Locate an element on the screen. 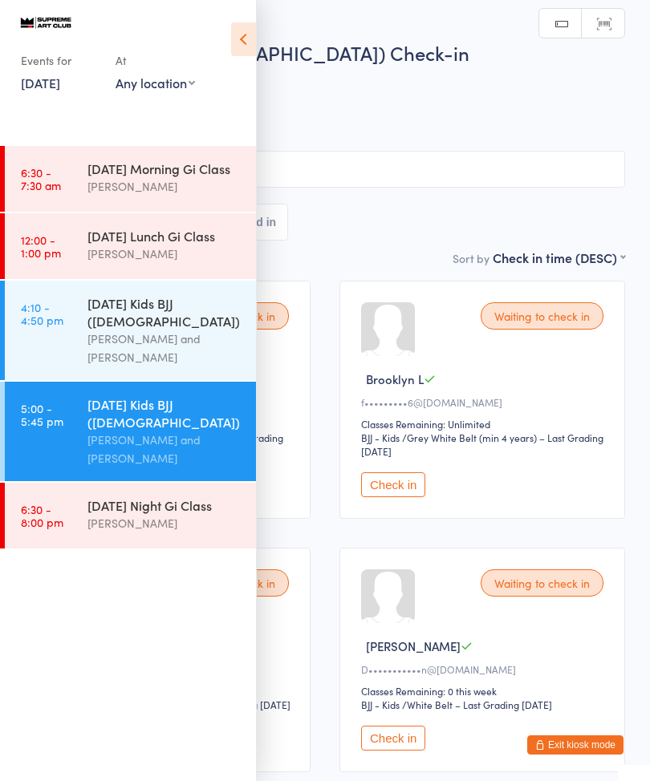 This screenshot has height=781, width=650. time: 5:00 - 5:45 pm is located at coordinates (42, 415).